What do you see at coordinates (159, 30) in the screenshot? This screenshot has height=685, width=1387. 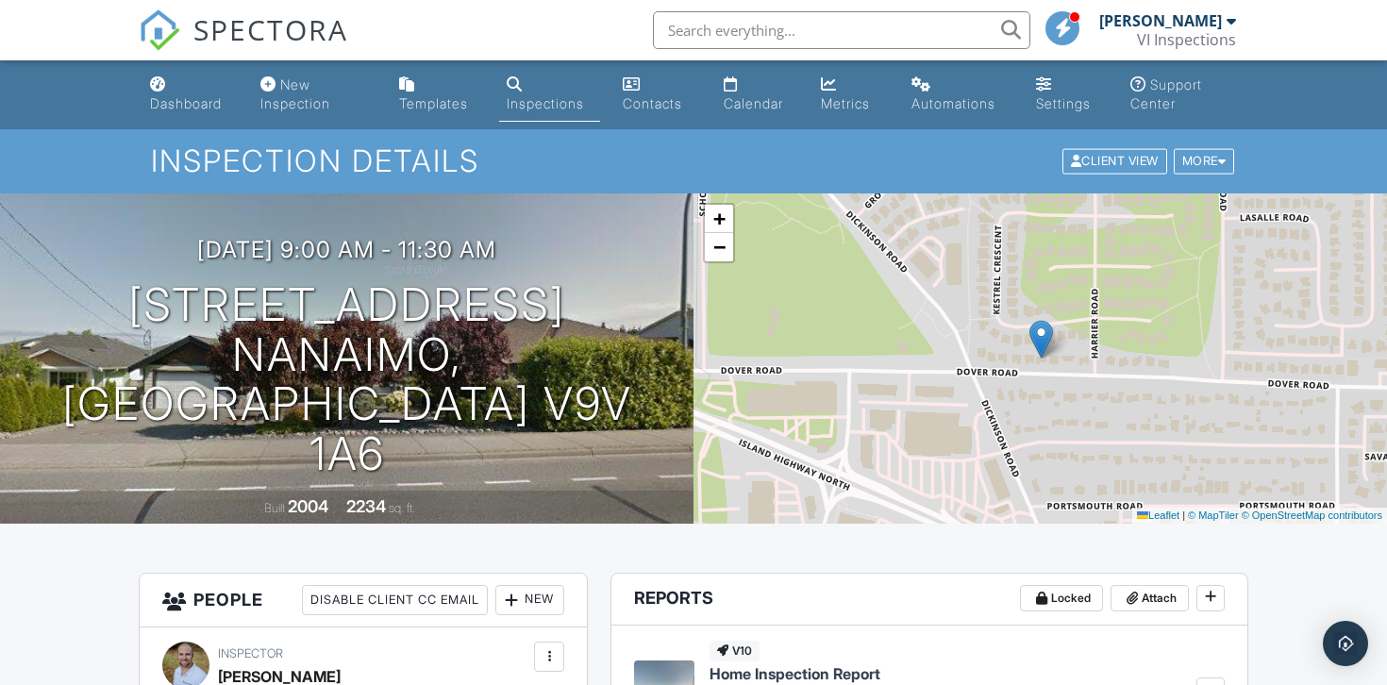 I see `img: The Best Home Inspection Software - Spectora` at bounding box center [159, 30].